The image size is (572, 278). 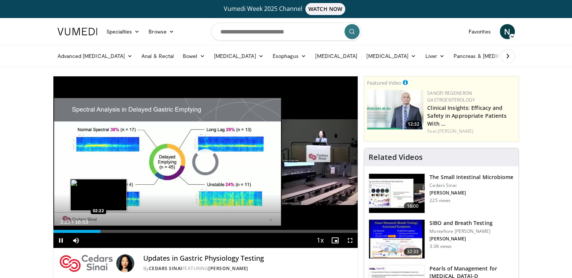 I want to click on a: Clinical Insights: Efficacy and Safety in Appropriate Patients With …, so click(x=466, y=115).